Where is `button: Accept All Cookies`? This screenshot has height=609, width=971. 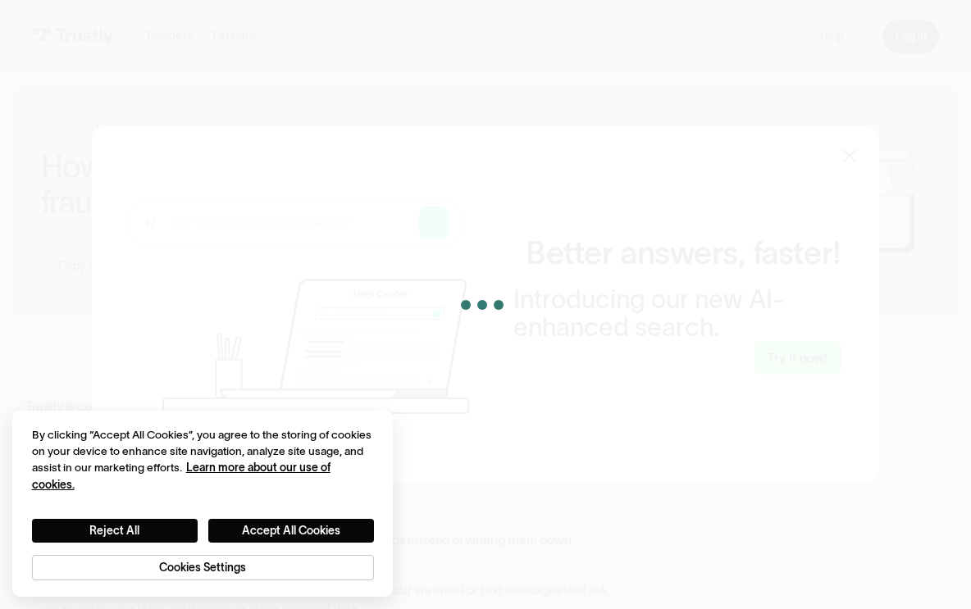 button: Accept All Cookies is located at coordinates (291, 531).